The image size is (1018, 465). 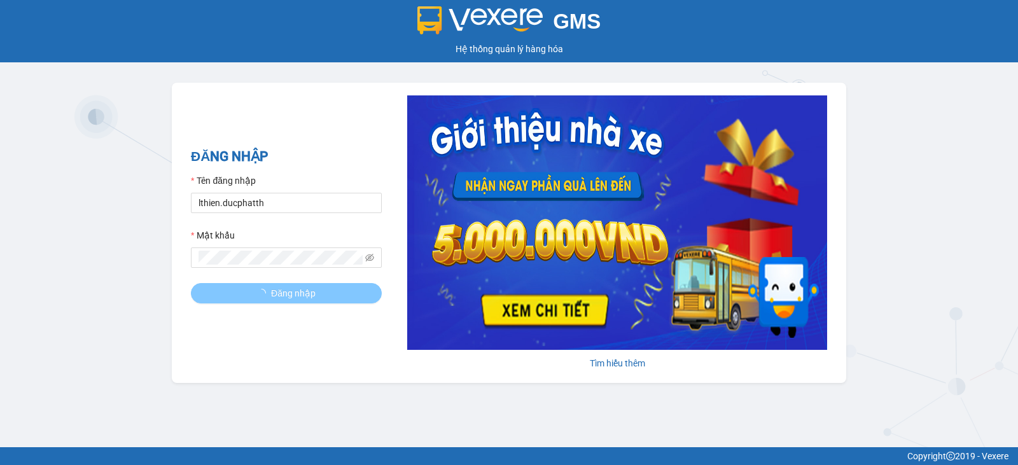 I want to click on span: Đăng nhập, so click(x=293, y=293).